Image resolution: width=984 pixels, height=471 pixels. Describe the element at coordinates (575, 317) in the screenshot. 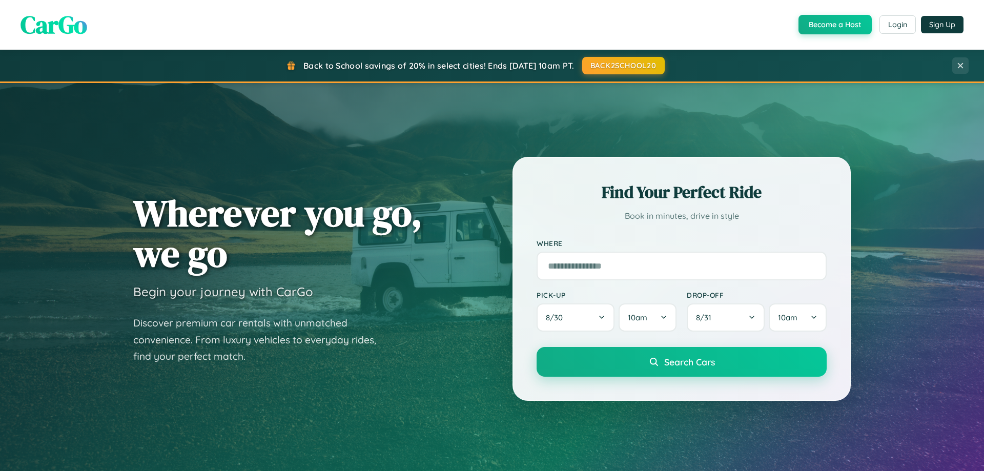

I see `button: 8/30` at that location.